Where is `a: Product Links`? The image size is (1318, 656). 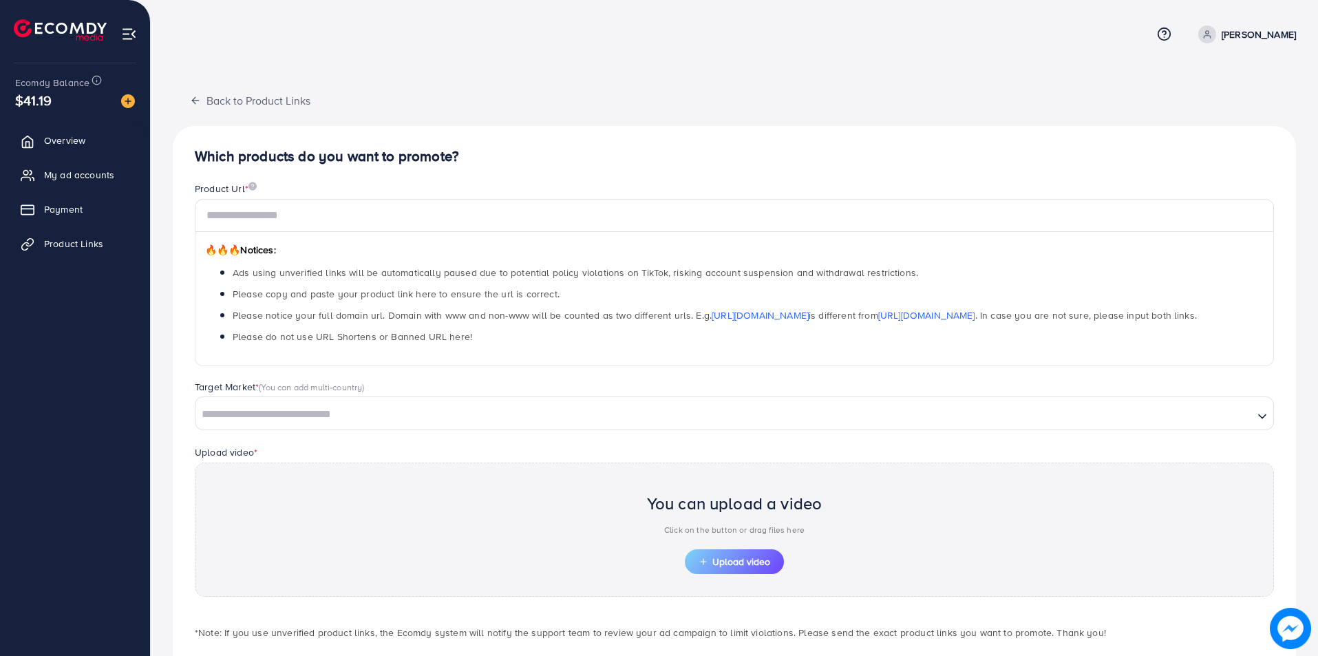
a: Product Links is located at coordinates (75, 244).